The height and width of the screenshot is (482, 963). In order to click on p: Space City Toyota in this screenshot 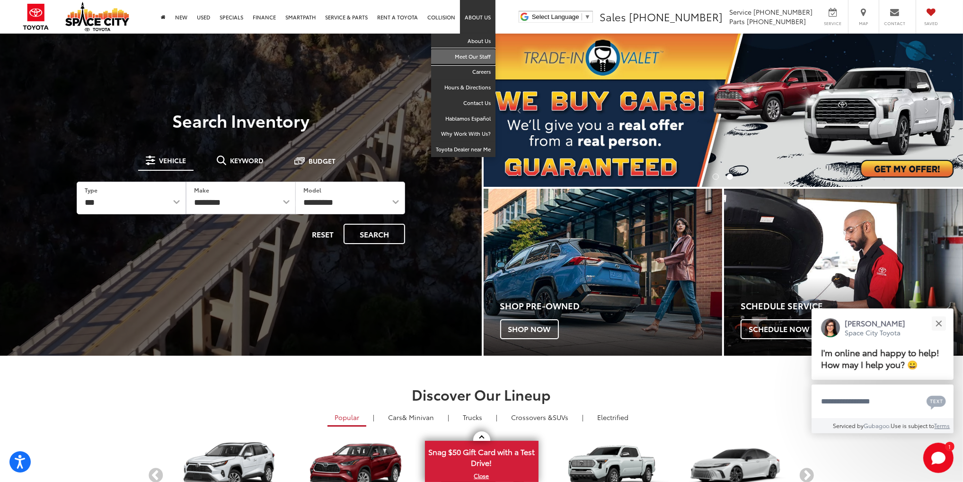, I will do `click(875, 333)`.